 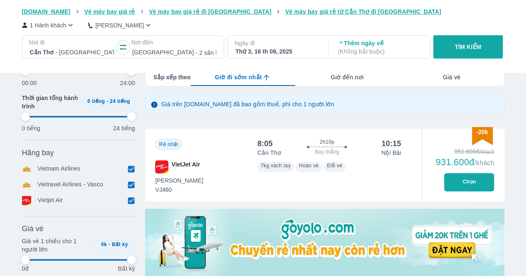 I want to click on div: 951.600đ, so click(x=464, y=152).